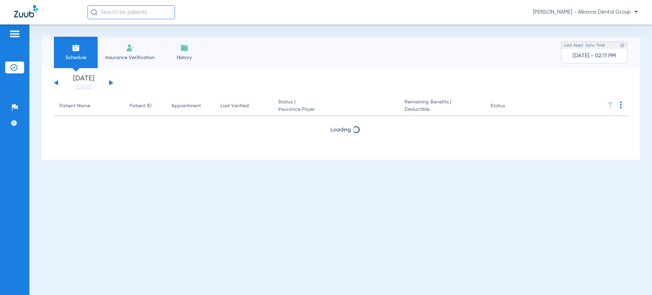 The height and width of the screenshot is (295, 652). I want to click on th: Status |, so click(336, 106).